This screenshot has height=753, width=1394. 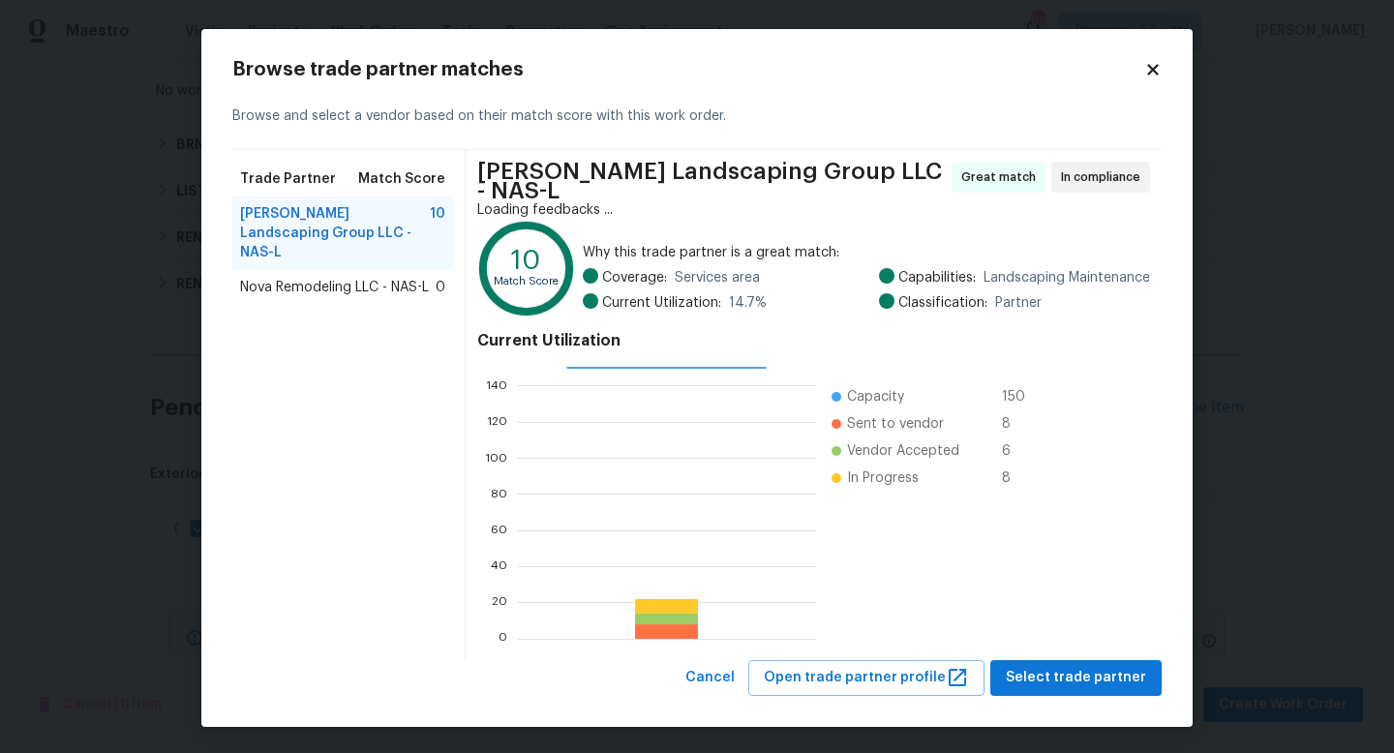 I want to click on span: Select trade partner, so click(x=1075, y=678).